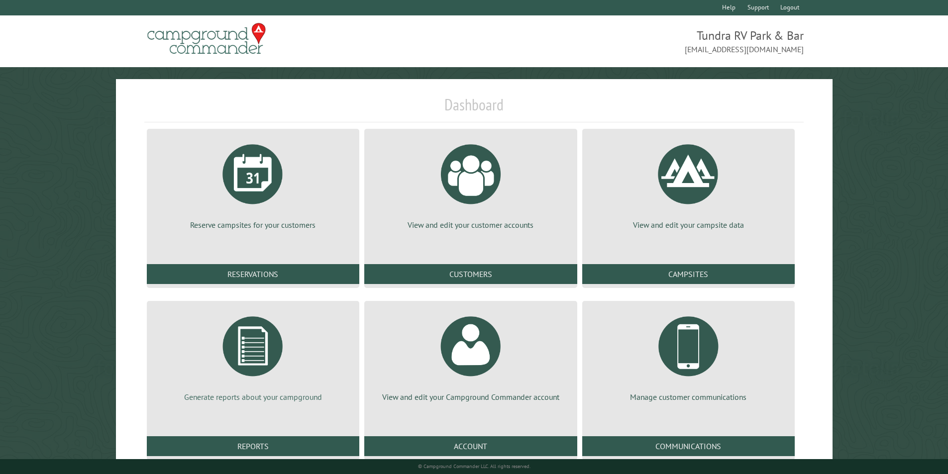 Image resolution: width=948 pixels, height=474 pixels. I want to click on p: View and edit your customer accounts, so click(470, 225).